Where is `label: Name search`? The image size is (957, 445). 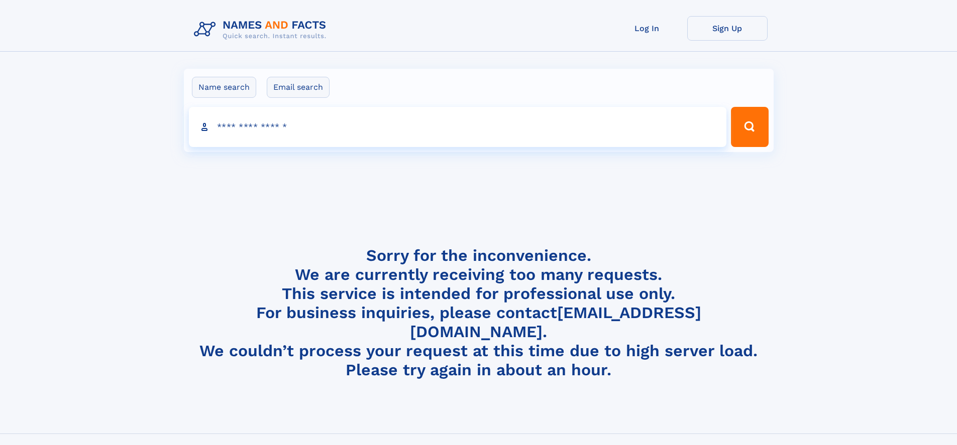 label: Name search is located at coordinates (224, 87).